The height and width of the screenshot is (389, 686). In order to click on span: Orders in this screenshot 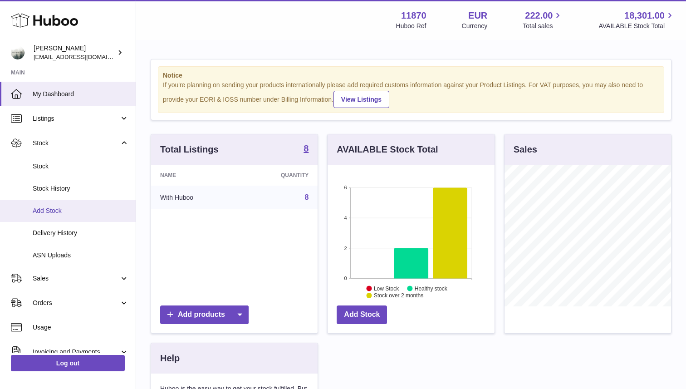, I will do `click(76, 303)`.